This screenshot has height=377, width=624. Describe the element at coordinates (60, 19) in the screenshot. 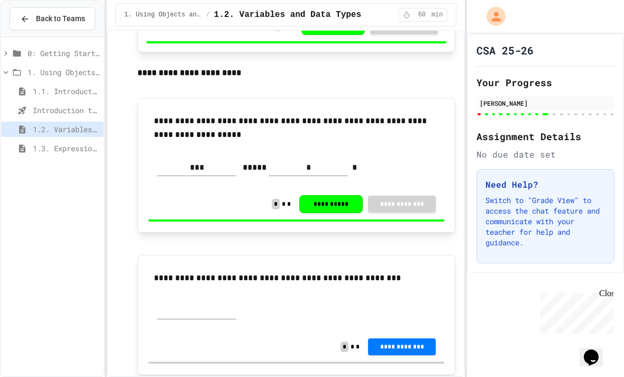

I see `span: Back to Teams` at that location.